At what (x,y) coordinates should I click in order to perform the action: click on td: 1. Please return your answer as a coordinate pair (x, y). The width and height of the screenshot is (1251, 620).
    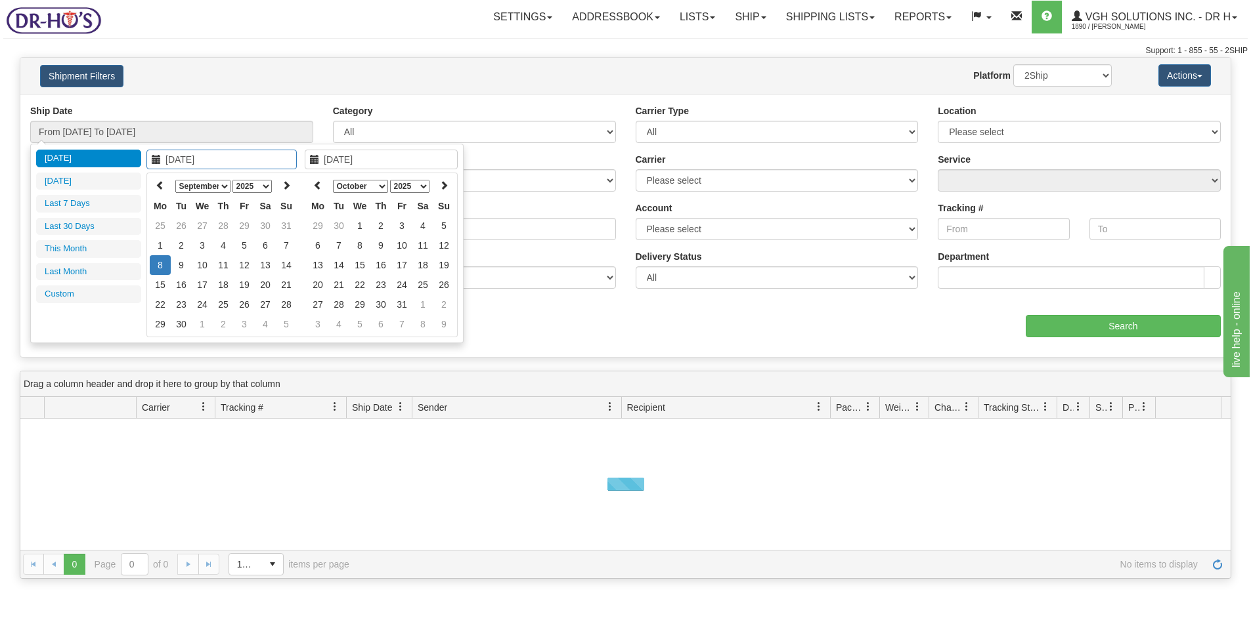
    Looking at the image, I should click on (160, 246).